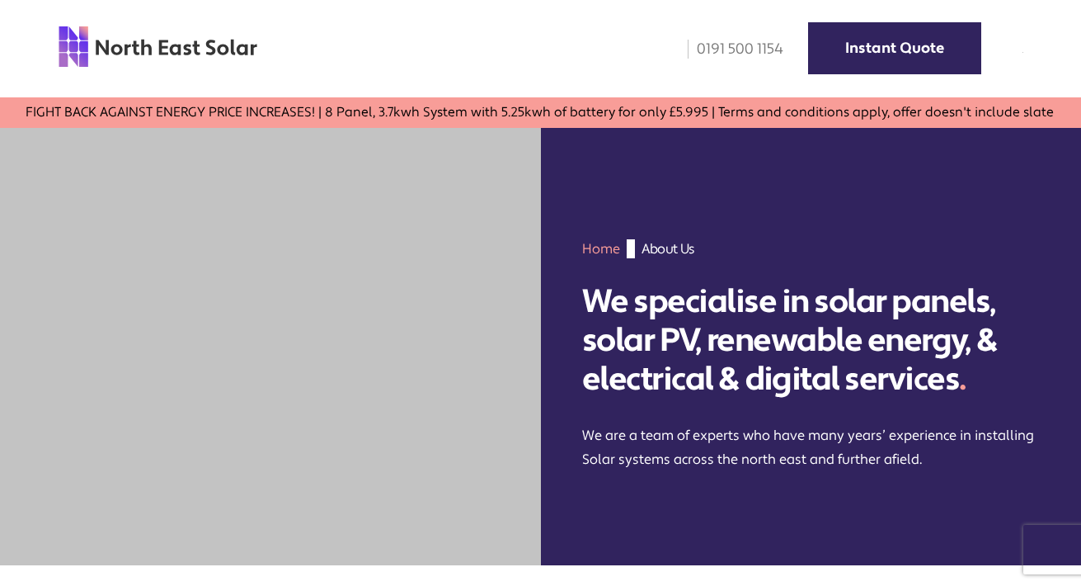 This screenshot has height=586, width=1081. Describe the element at coordinates (730, 49) in the screenshot. I see `a: 0191 500 1154` at that location.